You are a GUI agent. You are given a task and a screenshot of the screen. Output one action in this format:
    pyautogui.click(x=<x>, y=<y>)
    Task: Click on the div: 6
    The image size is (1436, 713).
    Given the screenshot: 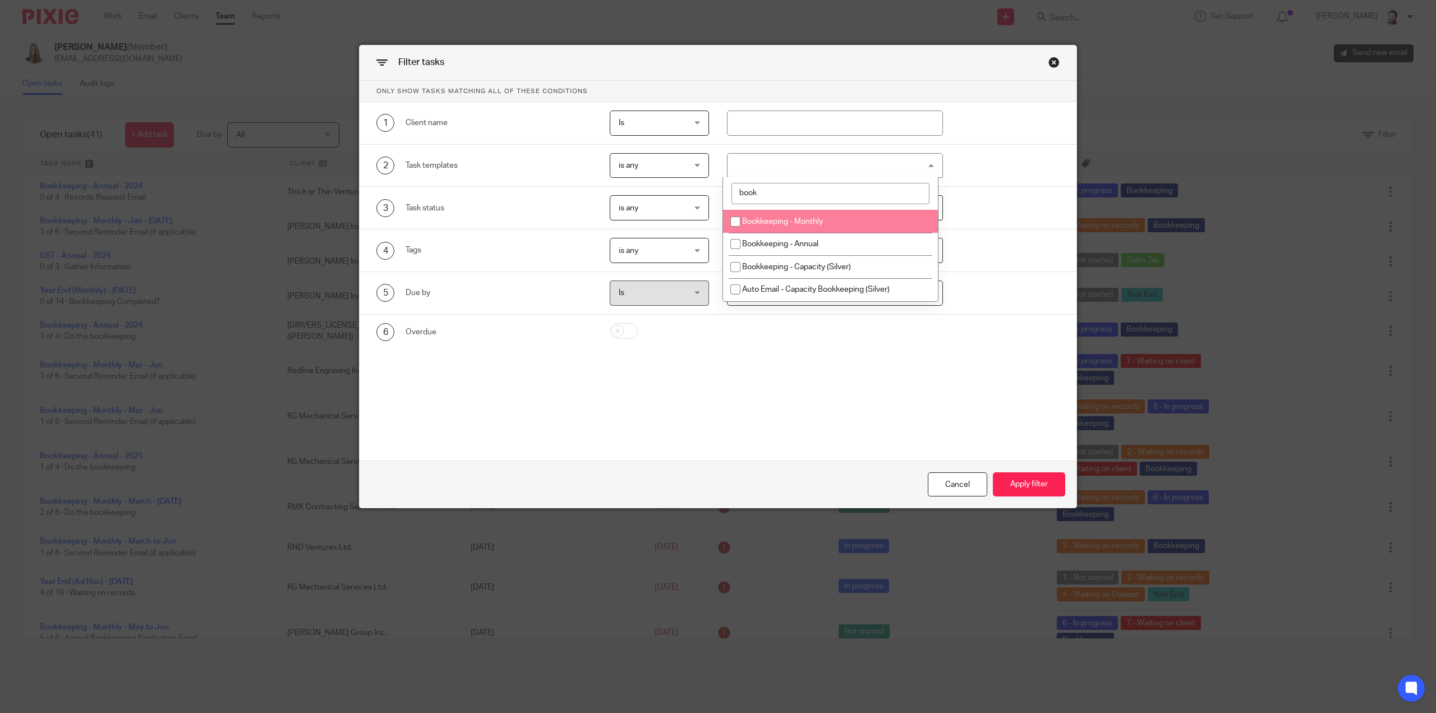 What is the action you would take?
    pyautogui.click(x=385, y=332)
    